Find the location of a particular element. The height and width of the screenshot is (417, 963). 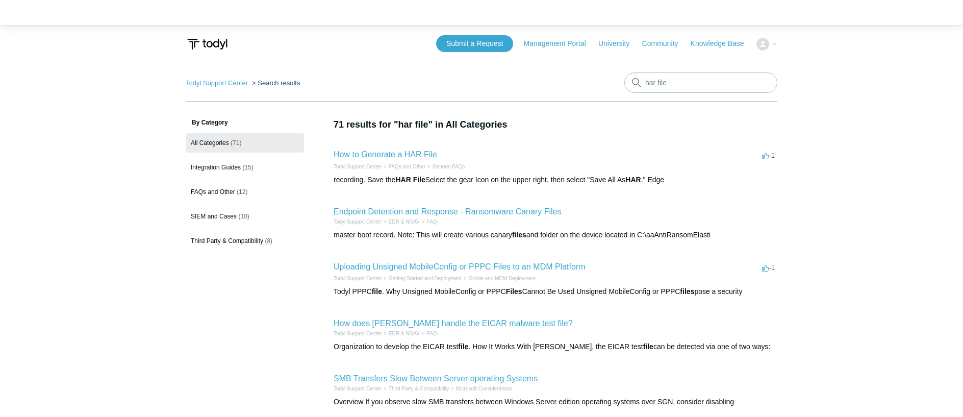

div: Overview If you observe slow SMB transfers between Windows Server edition operating systems over ... is located at coordinates (555, 401).